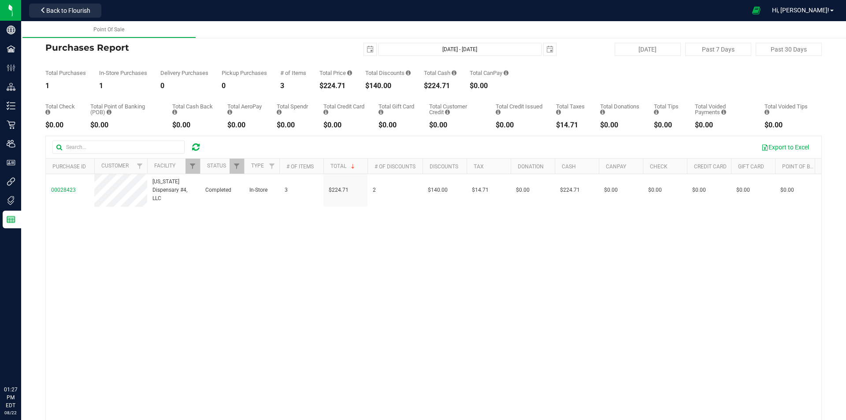 This screenshot has height=420, width=846. What do you see at coordinates (123, 73) in the screenshot?
I see `div: In-Store Purchases` at bounding box center [123, 73].